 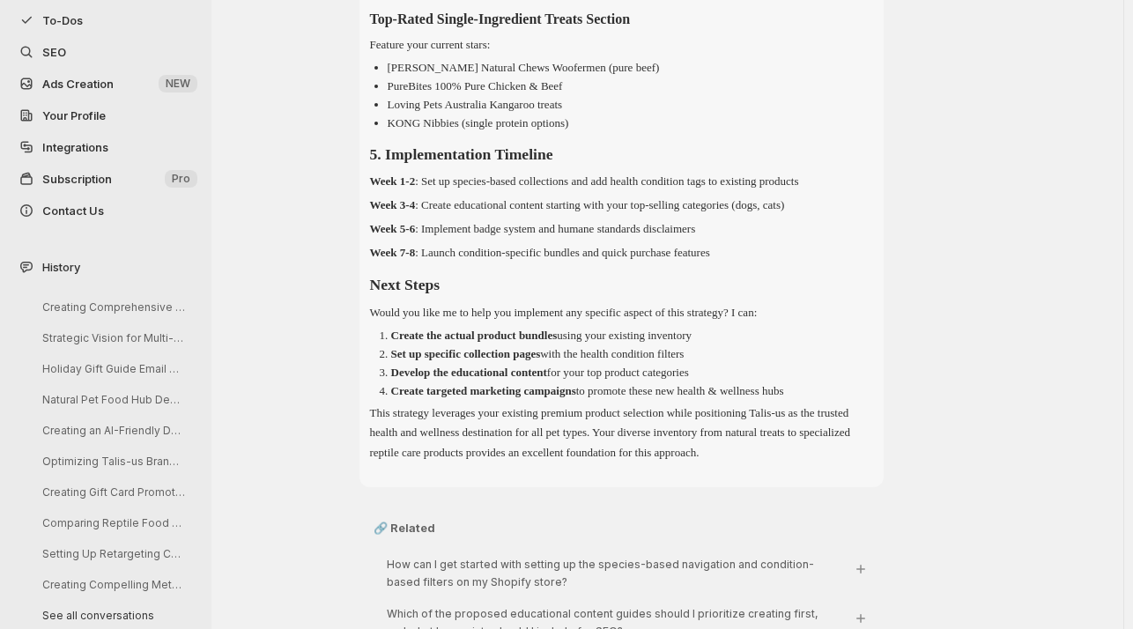 What do you see at coordinates (112, 461) in the screenshot?
I see `button: Optimizing Talis-us Brand Entity Page` at bounding box center [112, 461].